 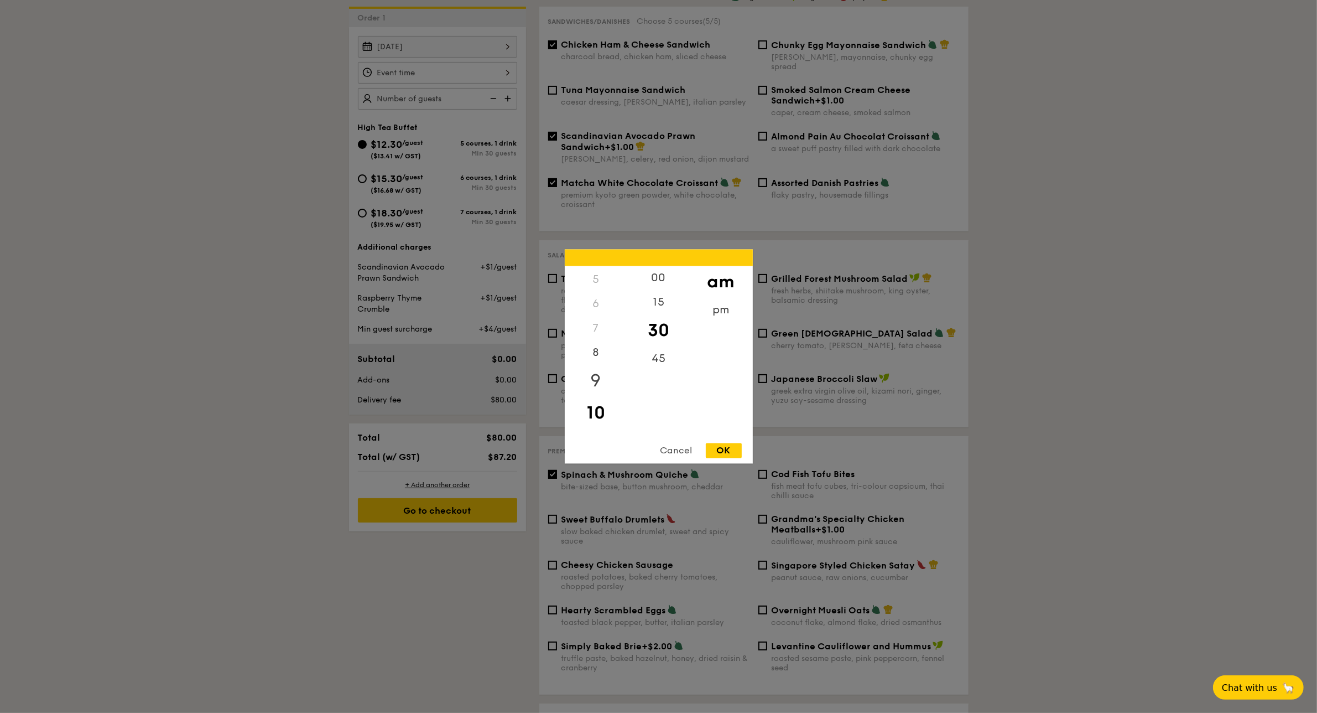 I want to click on div: pm, so click(x=721, y=310).